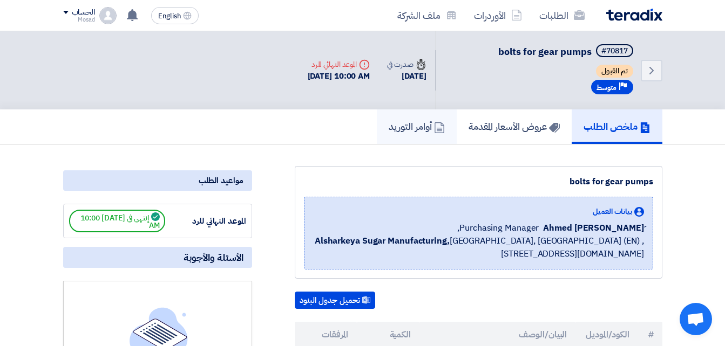 The image size is (725, 346). I want to click on h5: أوامر التوريد, so click(417, 126).